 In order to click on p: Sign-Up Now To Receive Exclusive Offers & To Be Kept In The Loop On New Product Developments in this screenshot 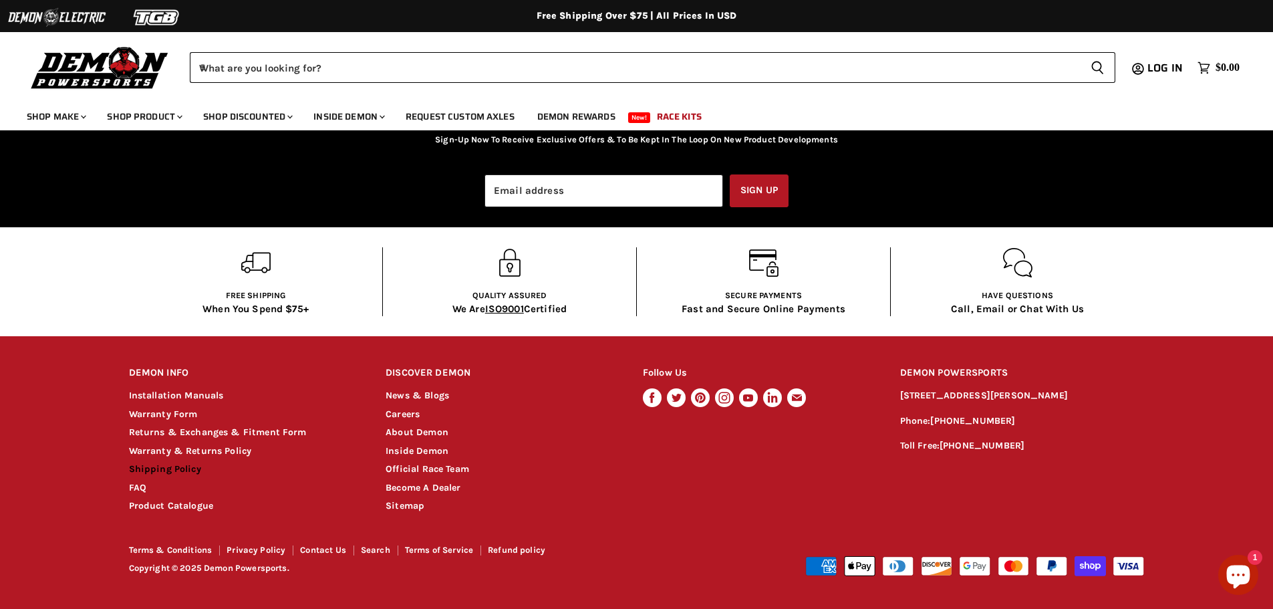, I will do `click(636, 139)`.